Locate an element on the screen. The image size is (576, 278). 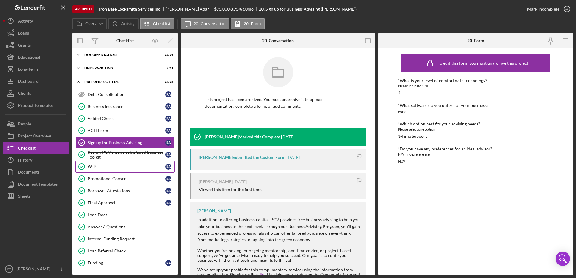
div: Final Approval is located at coordinates (127, 203).